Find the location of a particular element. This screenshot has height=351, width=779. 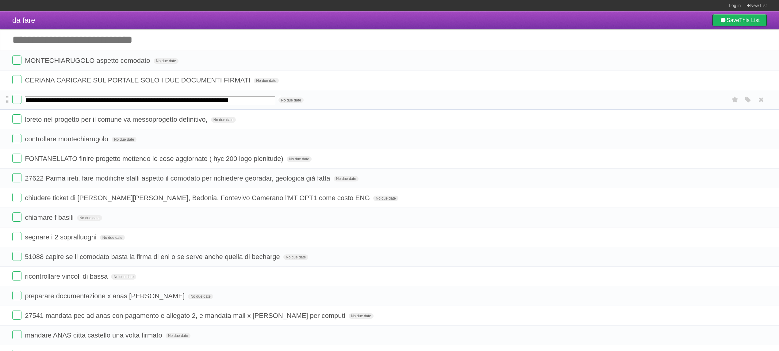

span: ricontrollare vincoli di bassa is located at coordinates (67, 277).